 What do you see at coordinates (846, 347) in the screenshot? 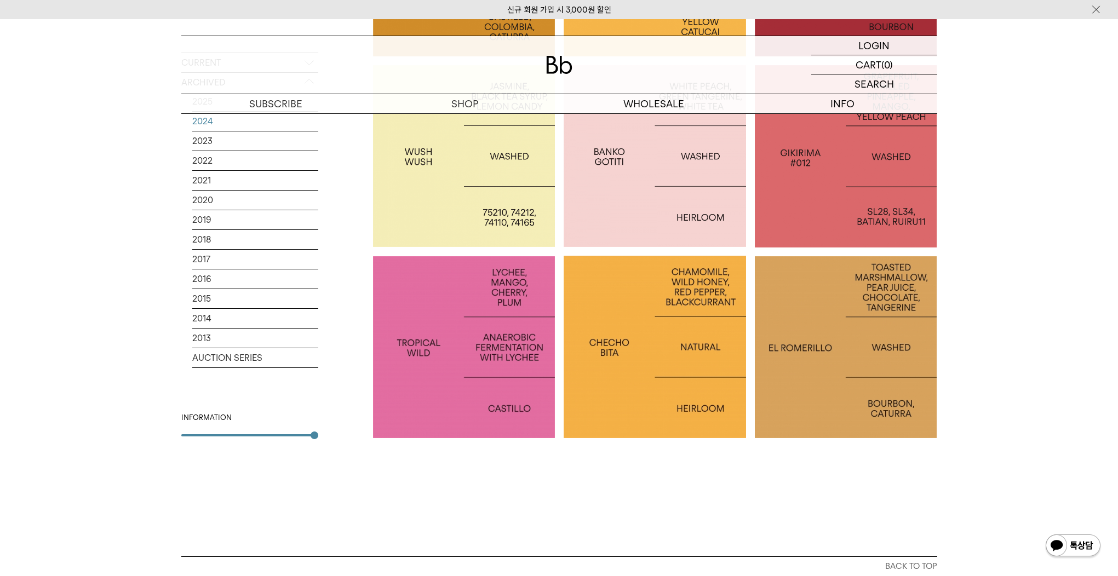
I see `a: 페루 엘 로메리요PERU EL ROMERILLO` at bounding box center [846, 347].